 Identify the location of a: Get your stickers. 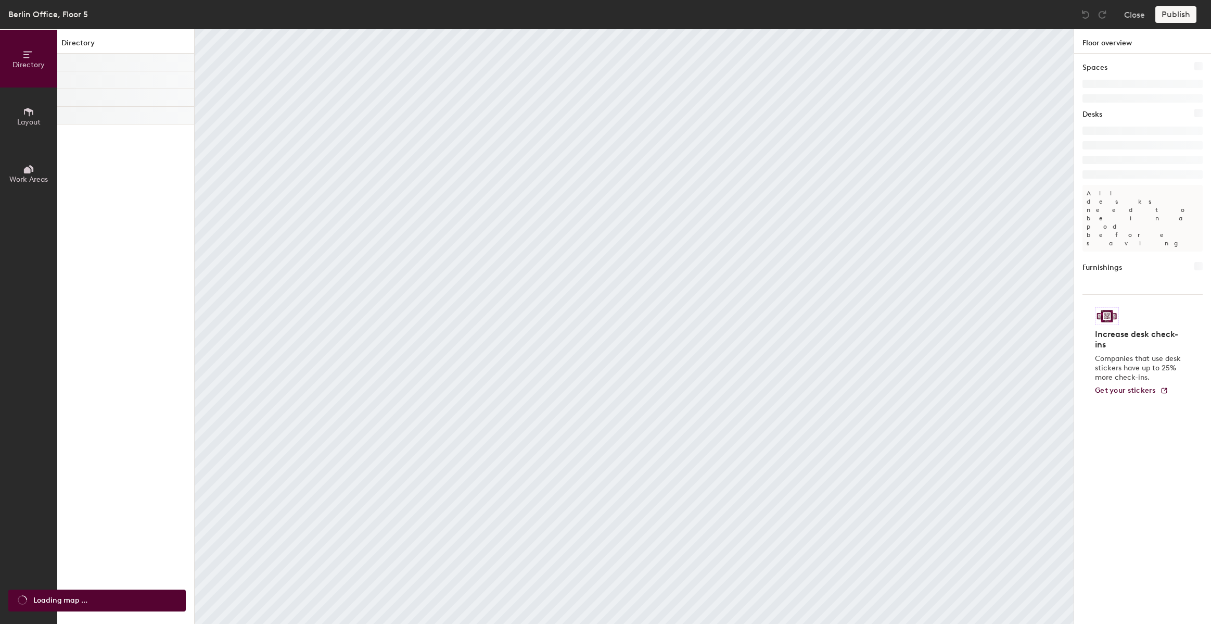
(1132, 390).